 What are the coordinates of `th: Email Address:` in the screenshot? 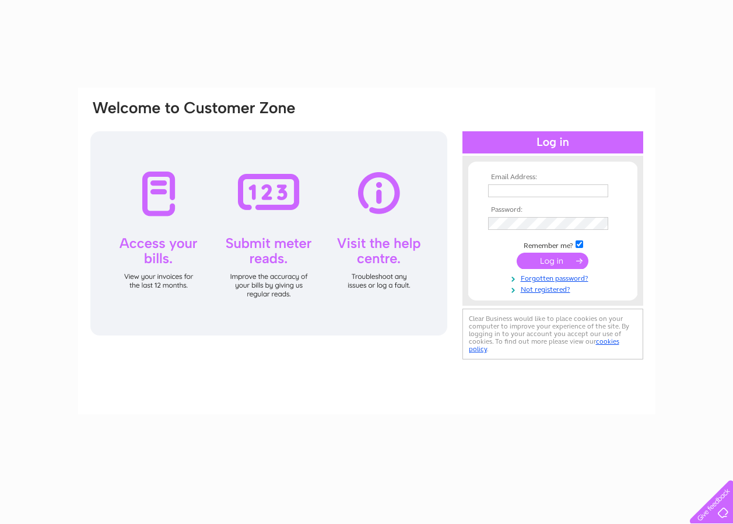 It's located at (553, 177).